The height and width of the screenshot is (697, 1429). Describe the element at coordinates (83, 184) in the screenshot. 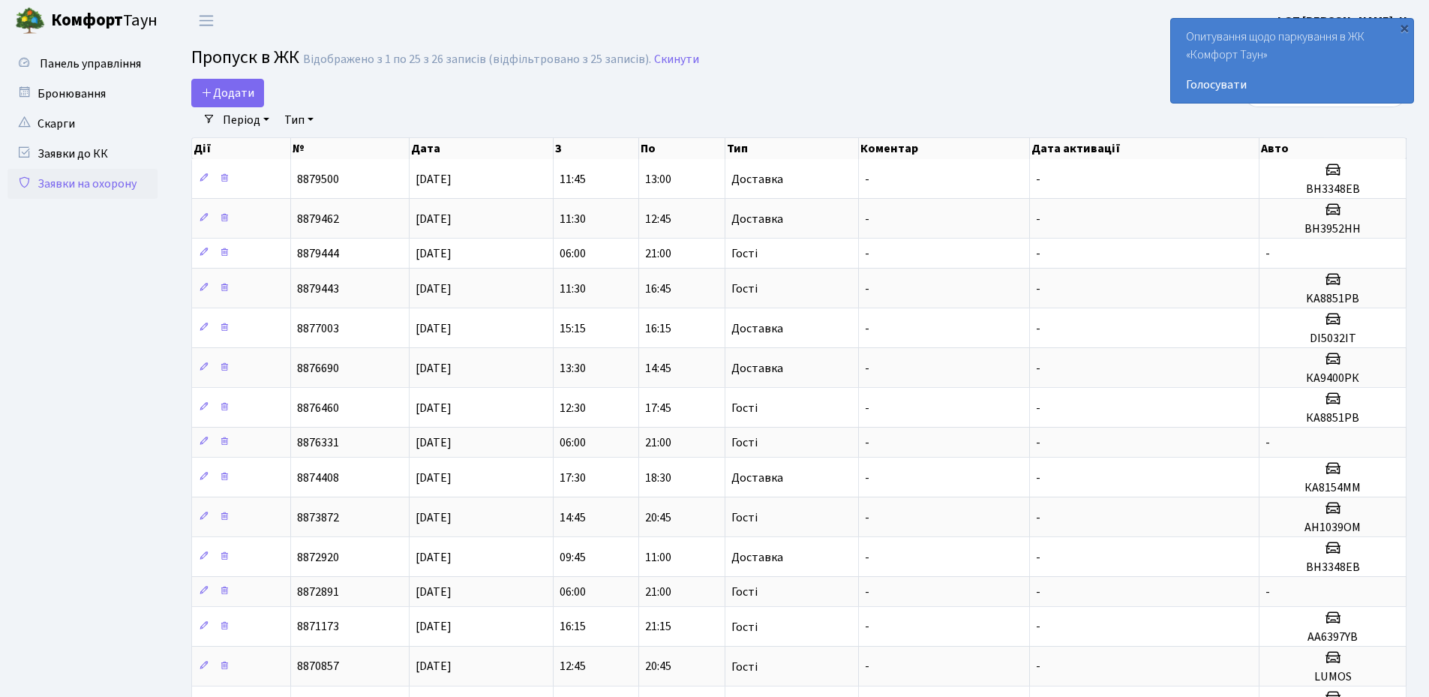

I see `a: Заявки на охорону` at that location.